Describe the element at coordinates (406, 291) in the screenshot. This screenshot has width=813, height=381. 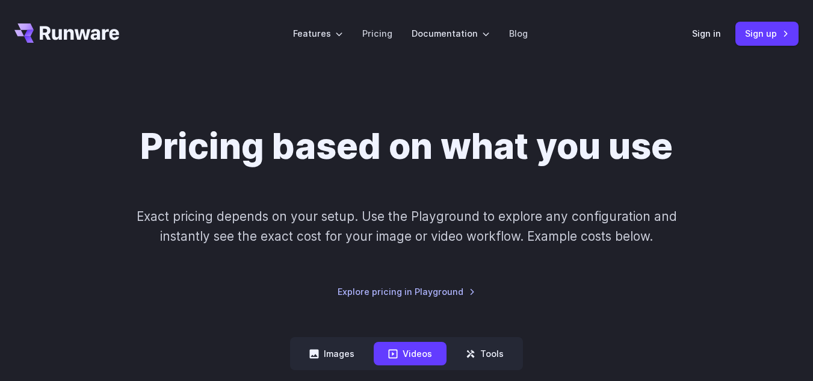
I see `a: Explore pricing in Playground` at that location.